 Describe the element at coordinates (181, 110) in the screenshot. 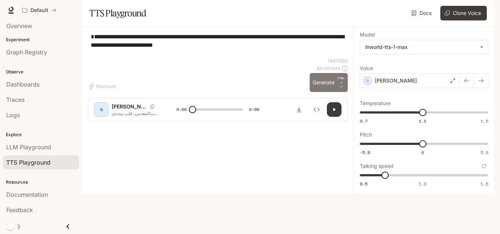

I see `span: 0:00` at that location.